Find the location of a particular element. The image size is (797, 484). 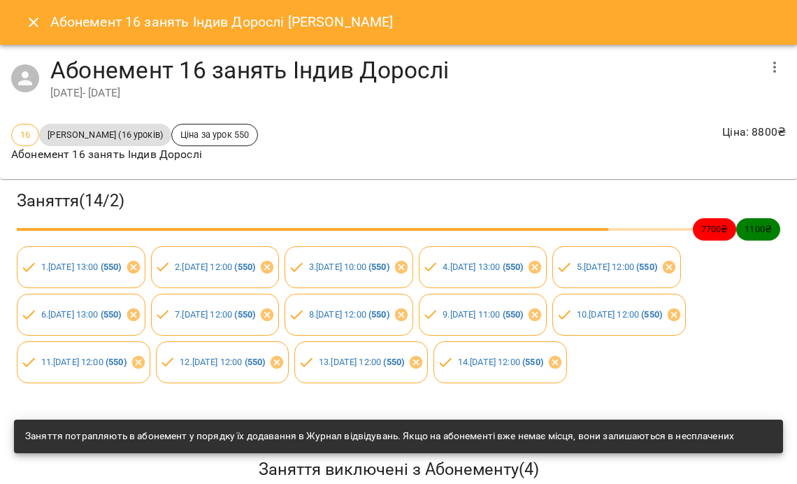

h4: Абонемент 16 занять Індив Дорослі is located at coordinates (404, 70).